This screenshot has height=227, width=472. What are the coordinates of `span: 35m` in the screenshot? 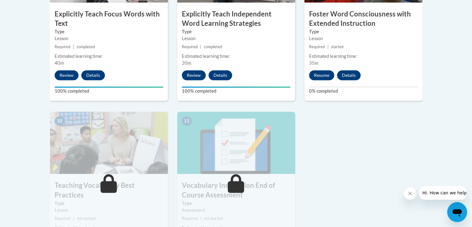 It's located at (314, 63).